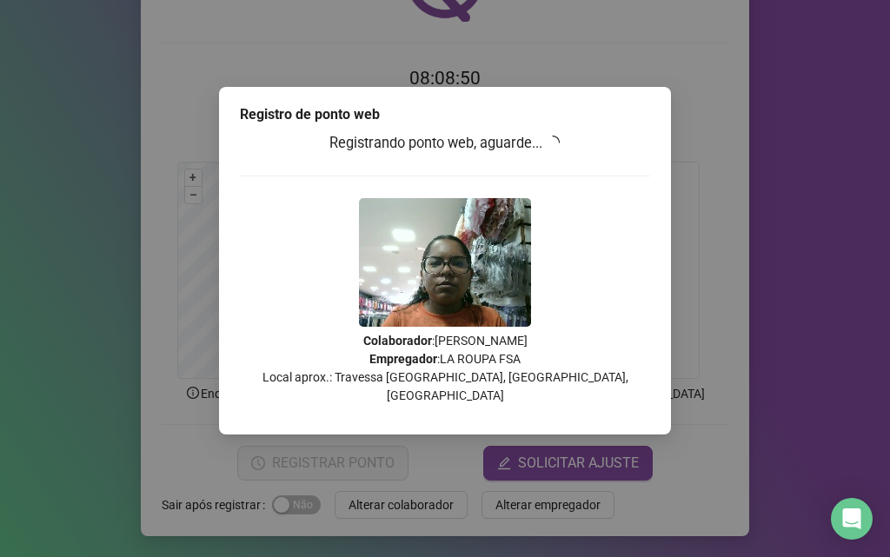  What do you see at coordinates (851, 519) in the screenshot?
I see `div: Open Intercom Messenger` at bounding box center [851, 519].